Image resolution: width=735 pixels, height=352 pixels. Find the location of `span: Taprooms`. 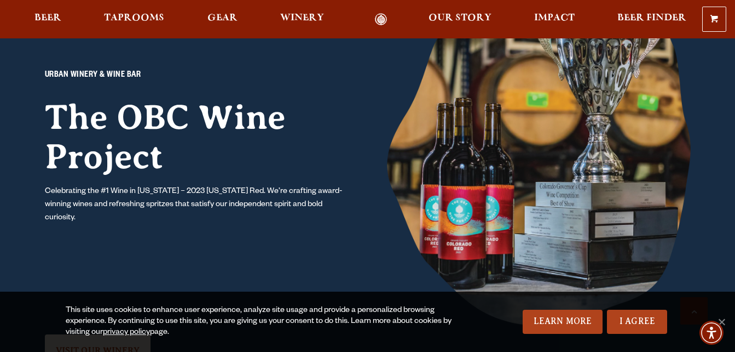

span: Taprooms is located at coordinates (134, 18).